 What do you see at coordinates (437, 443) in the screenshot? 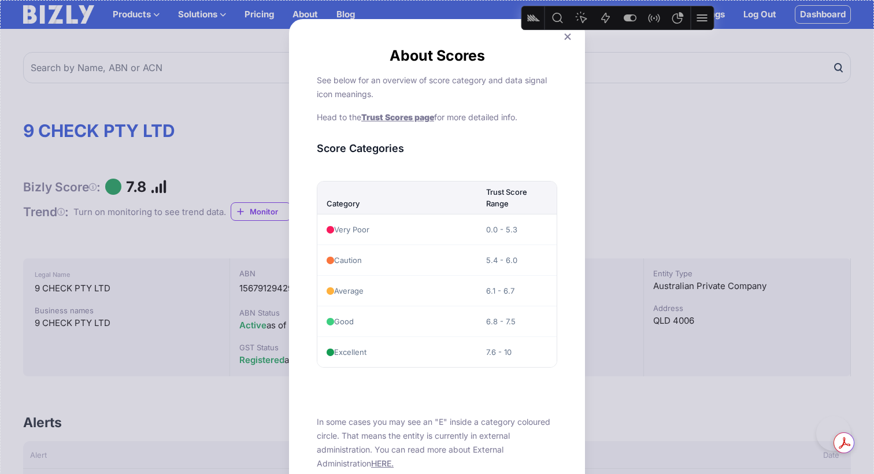
I see `p: In some cases you may see an "E" inside a category coloured circle. That means the entity is curr...` at bounding box center [437, 443].